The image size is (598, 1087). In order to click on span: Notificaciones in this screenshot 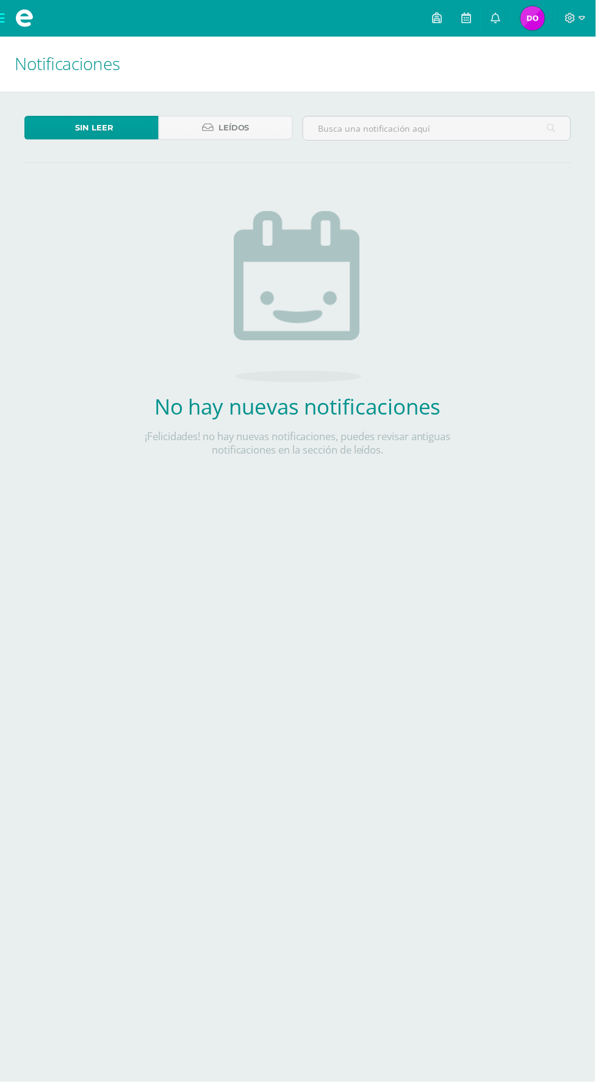, I will do `click(68, 64)`.